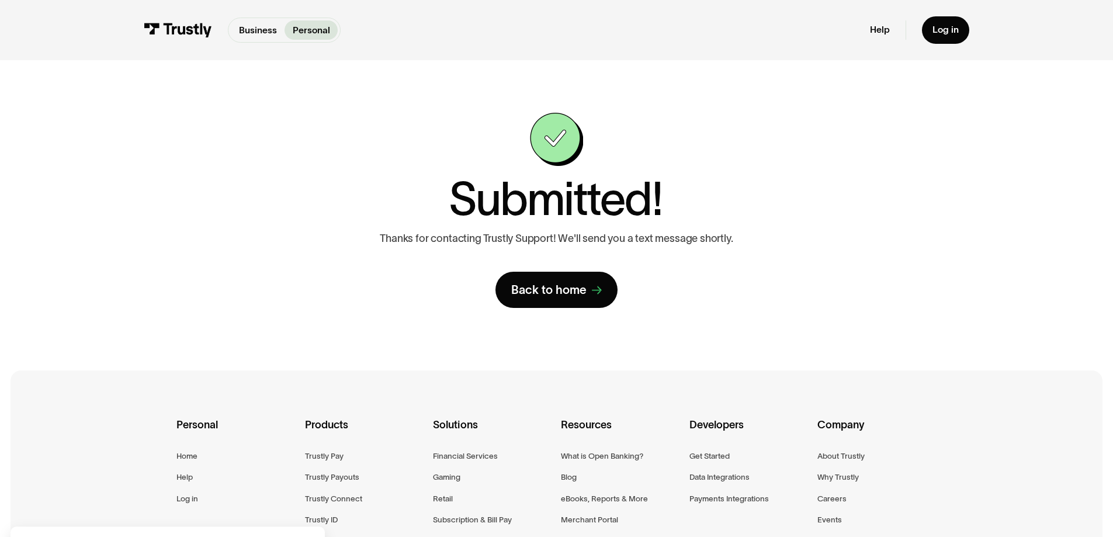 Image resolution: width=1113 pixels, height=537 pixels. I want to click on div: eBooks, Reports & More, so click(604, 498).